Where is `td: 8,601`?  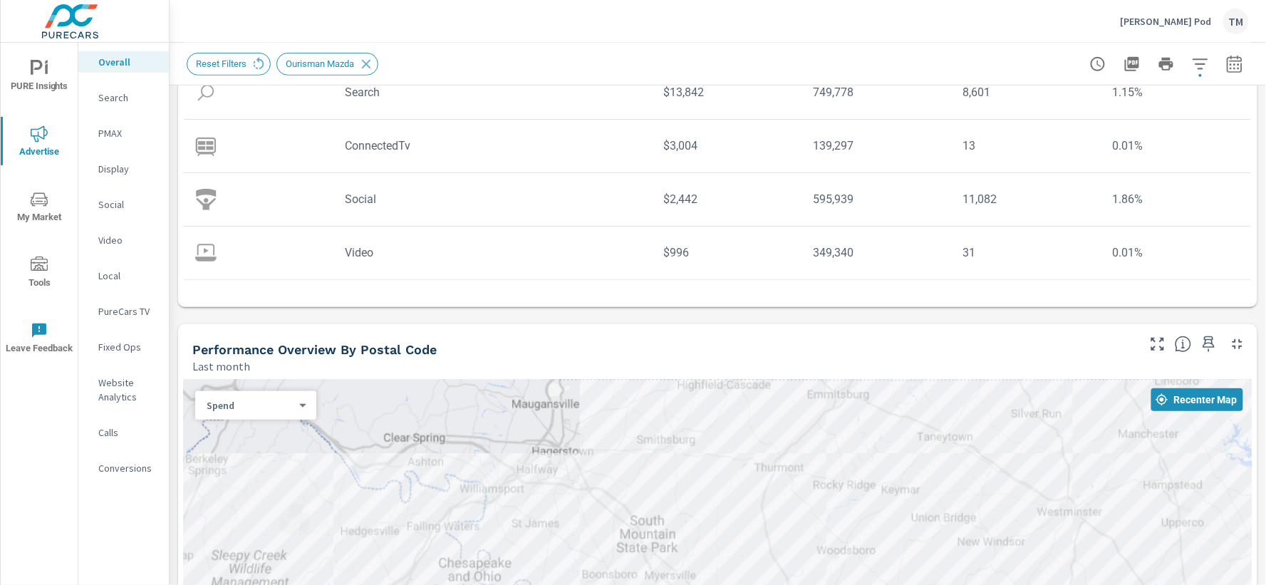 td: 8,601 is located at coordinates (1027, 92).